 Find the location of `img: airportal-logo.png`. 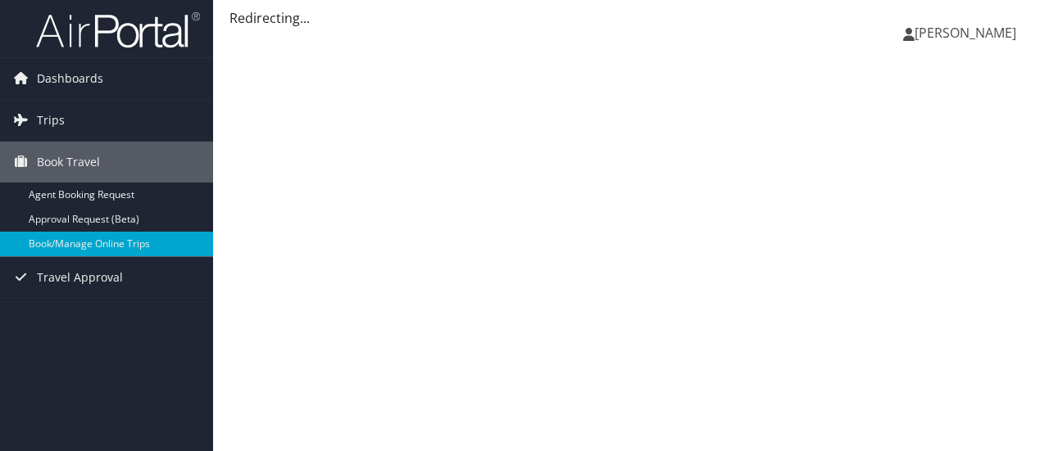

img: airportal-logo.png is located at coordinates (118, 29).